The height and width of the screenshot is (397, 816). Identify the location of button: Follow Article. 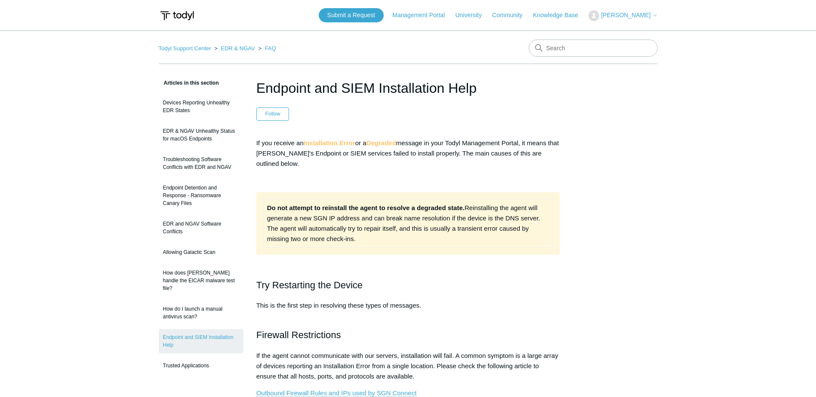
(273, 114).